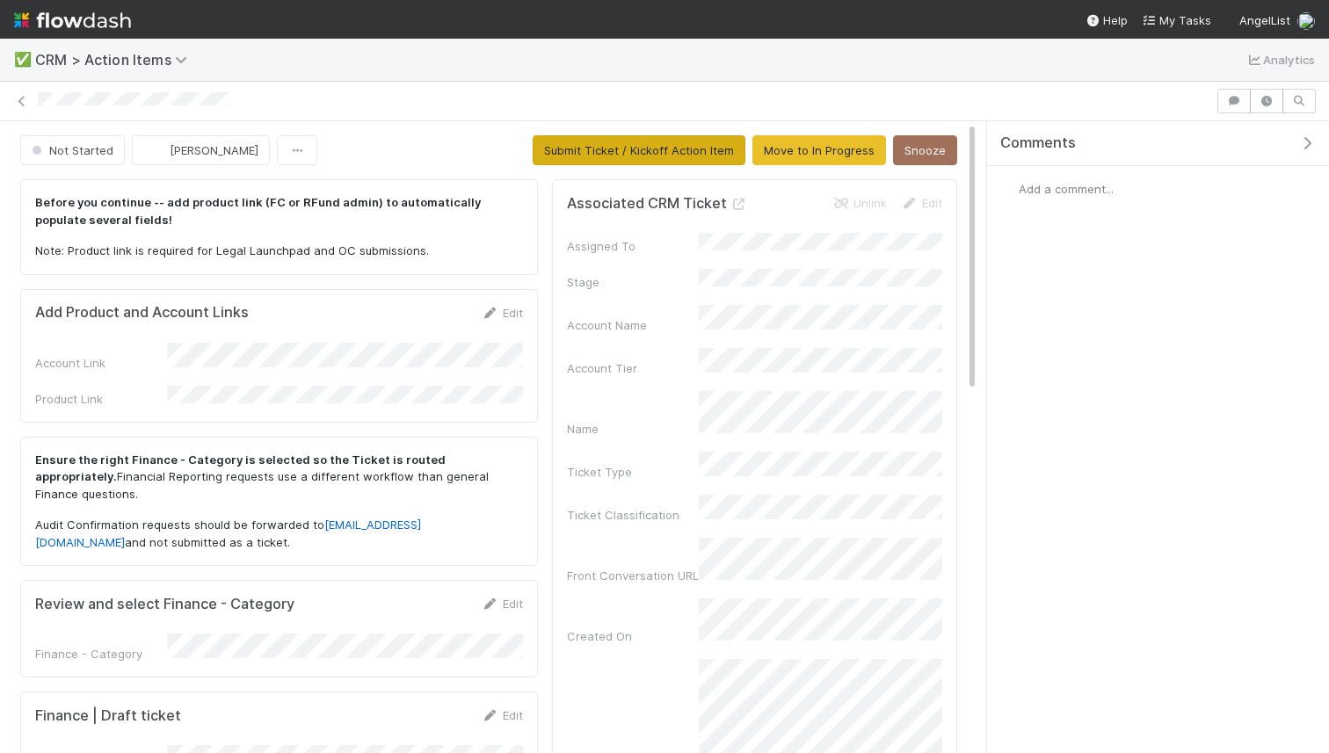  What do you see at coordinates (633, 246) in the screenshot?
I see `div: Assigned To` at bounding box center [633, 246].